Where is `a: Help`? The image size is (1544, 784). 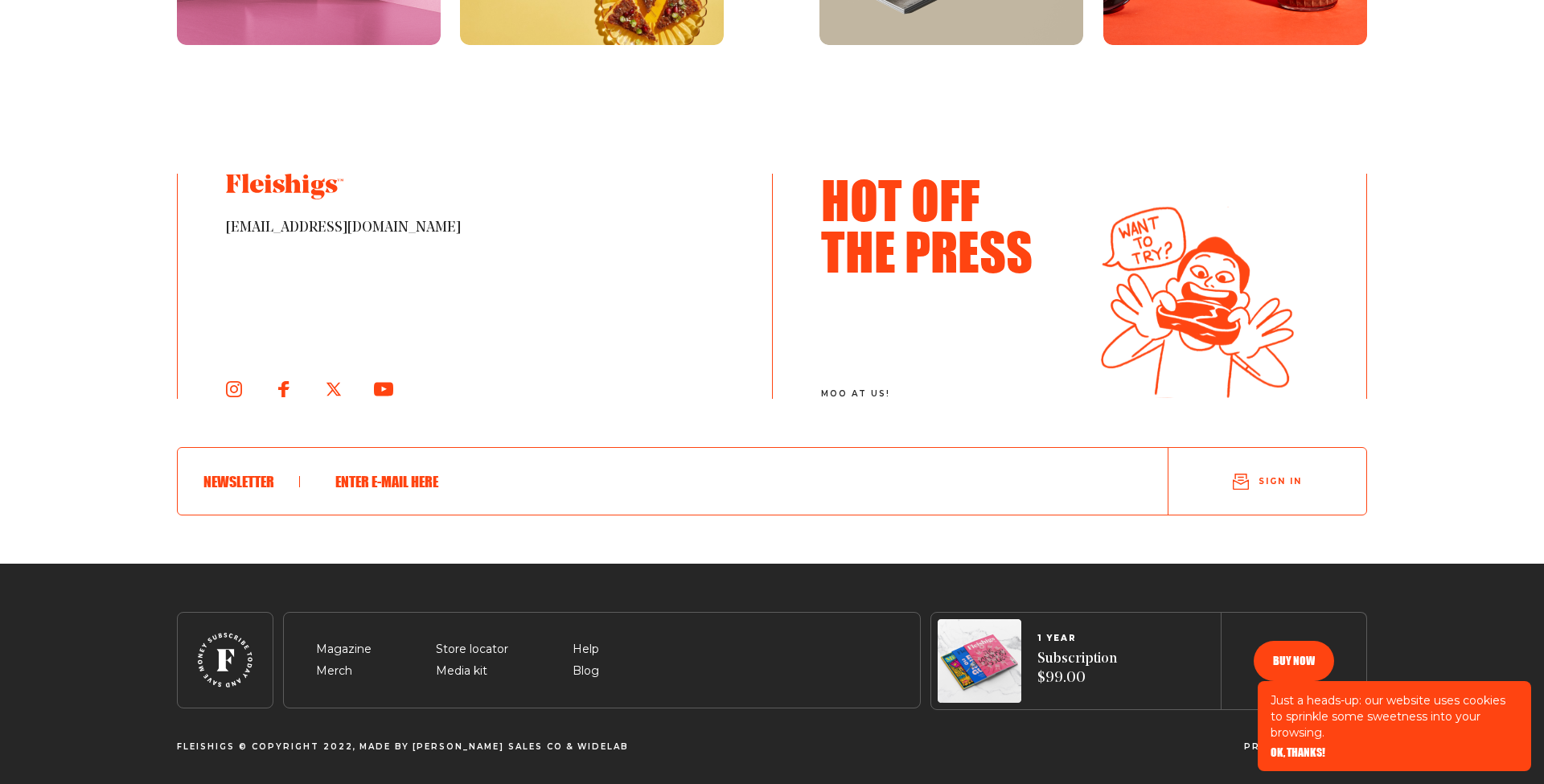 a: Help is located at coordinates (586, 649).